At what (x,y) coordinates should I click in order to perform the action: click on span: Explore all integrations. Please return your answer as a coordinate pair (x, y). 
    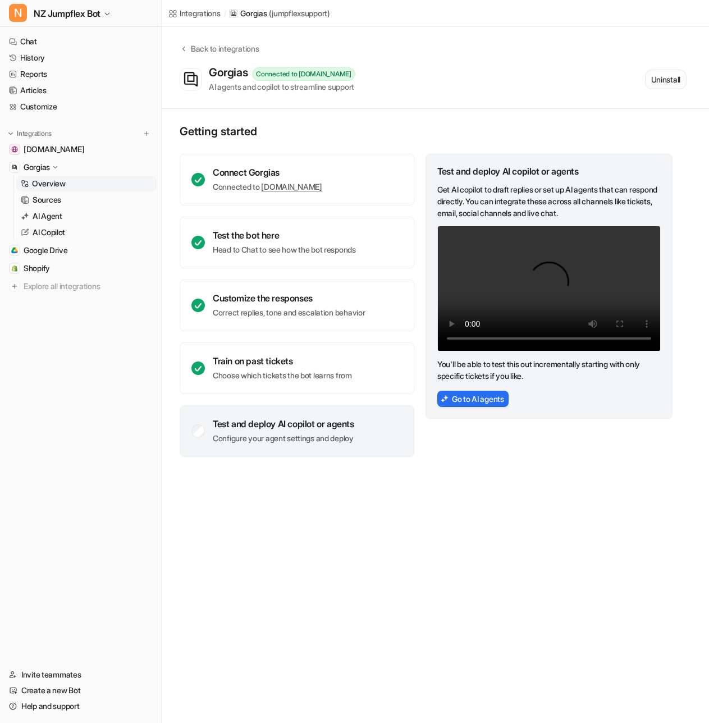
    Looking at the image, I should click on (88, 286).